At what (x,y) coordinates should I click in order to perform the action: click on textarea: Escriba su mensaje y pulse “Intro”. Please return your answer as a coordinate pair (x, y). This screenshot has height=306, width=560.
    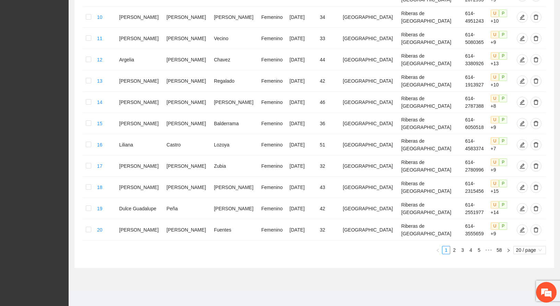
    Looking at the image, I should click on (67, 199).